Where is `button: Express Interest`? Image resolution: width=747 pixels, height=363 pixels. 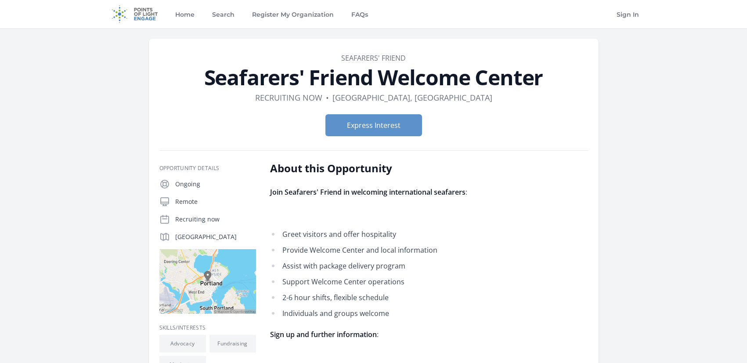 button: Express Interest is located at coordinates (374, 125).